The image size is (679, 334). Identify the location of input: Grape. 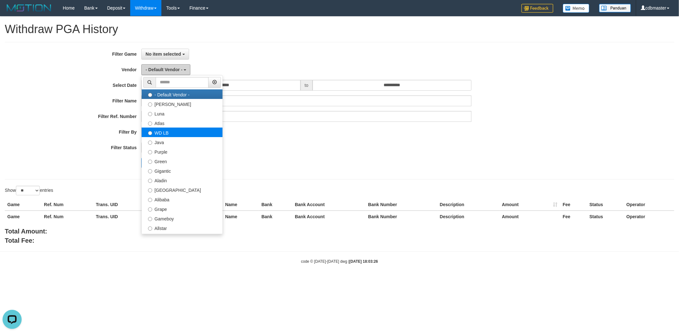
(150, 210).